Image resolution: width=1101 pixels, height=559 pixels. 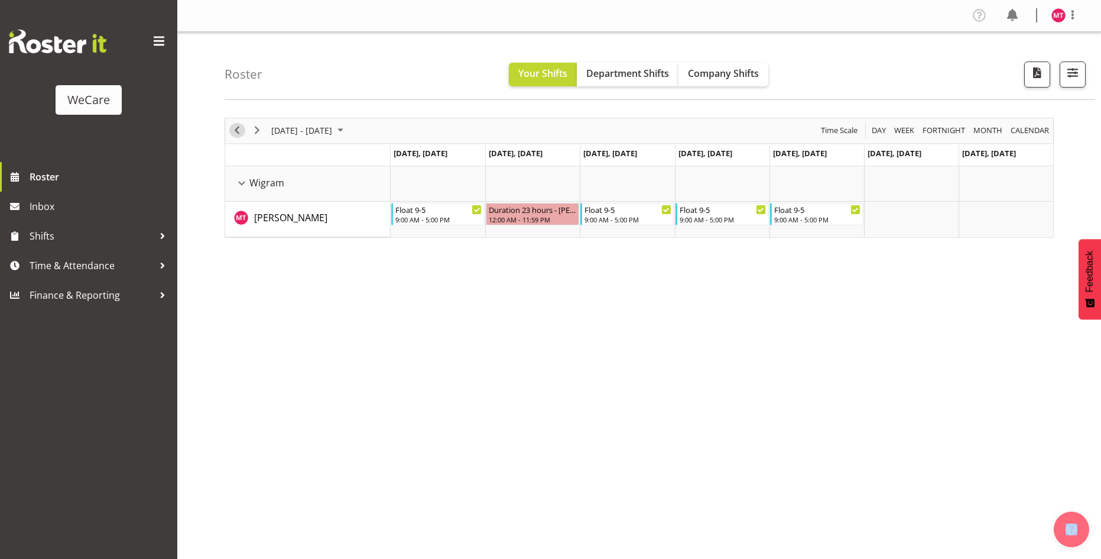 I want to click on td: Monique Telford resource, so click(x=308, y=219).